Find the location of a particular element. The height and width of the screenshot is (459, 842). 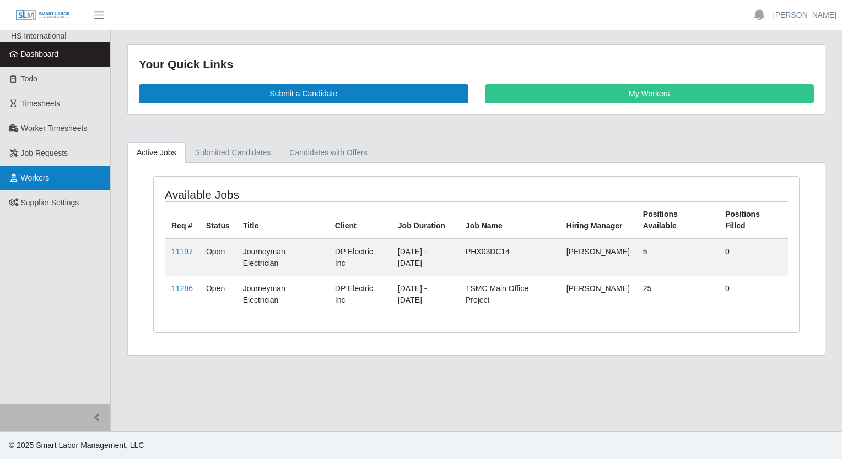

th: Positions Filled is located at coordinates (753, 220).